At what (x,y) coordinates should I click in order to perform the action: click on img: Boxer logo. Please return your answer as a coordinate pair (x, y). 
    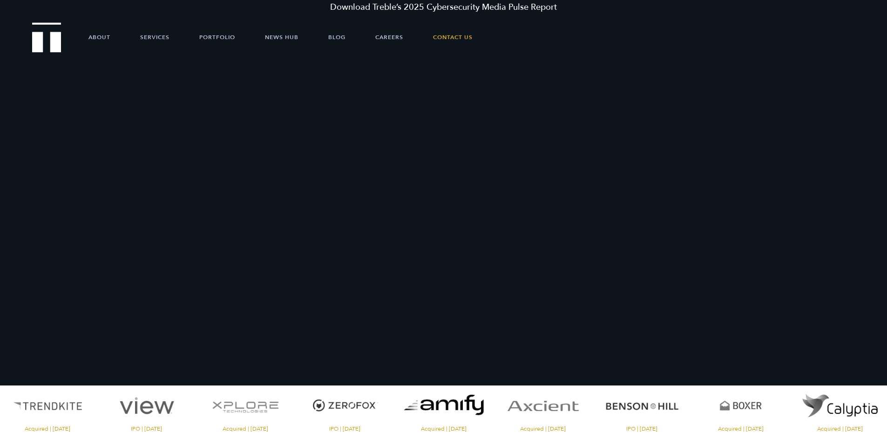
    Looking at the image, I should click on (740, 405).